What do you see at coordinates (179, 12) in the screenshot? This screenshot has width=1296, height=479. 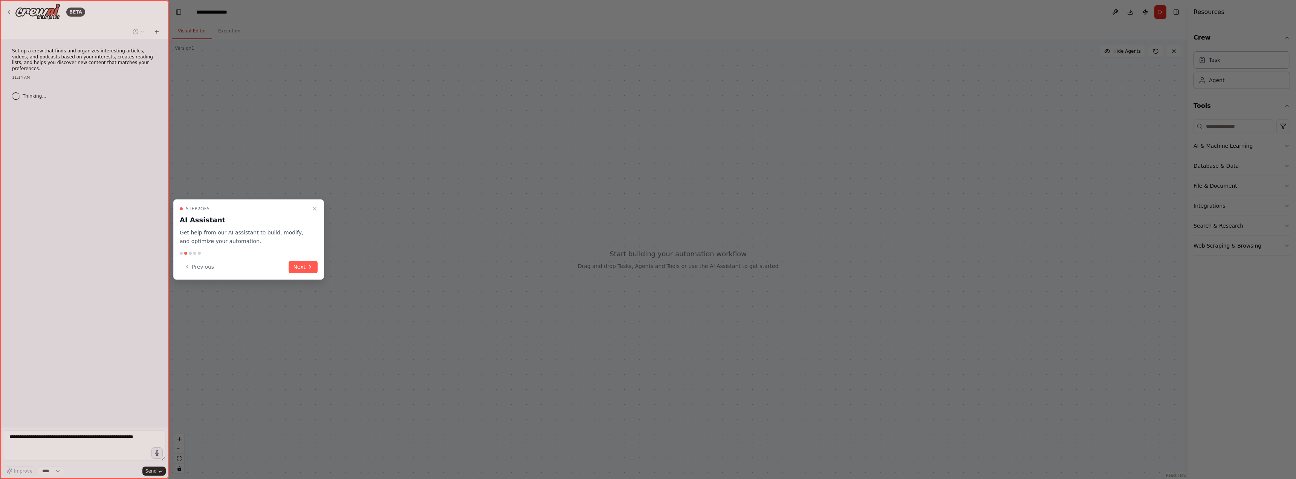 I see `button: Hide left sidebar` at bounding box center [179, 12].